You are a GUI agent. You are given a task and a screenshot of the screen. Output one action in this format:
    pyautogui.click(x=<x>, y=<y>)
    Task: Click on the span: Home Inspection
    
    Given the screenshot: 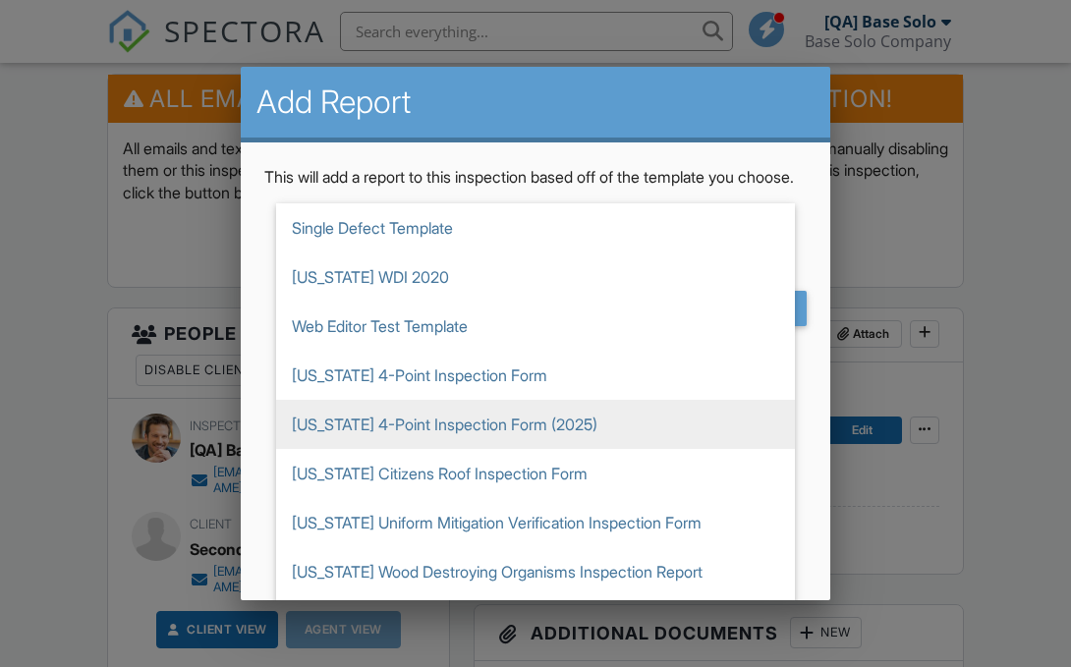 What is the action you would take?
    pyautogui.click(x=536, y=621)
    